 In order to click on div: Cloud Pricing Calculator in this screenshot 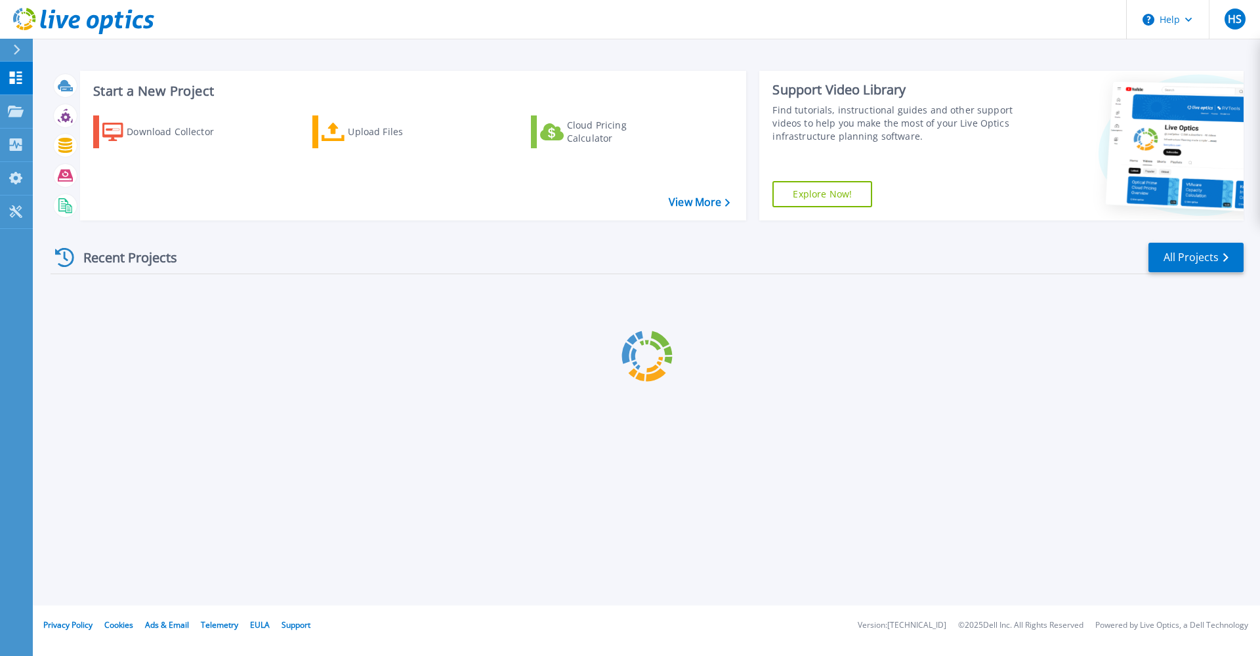, I will do `click(619, 132)`.